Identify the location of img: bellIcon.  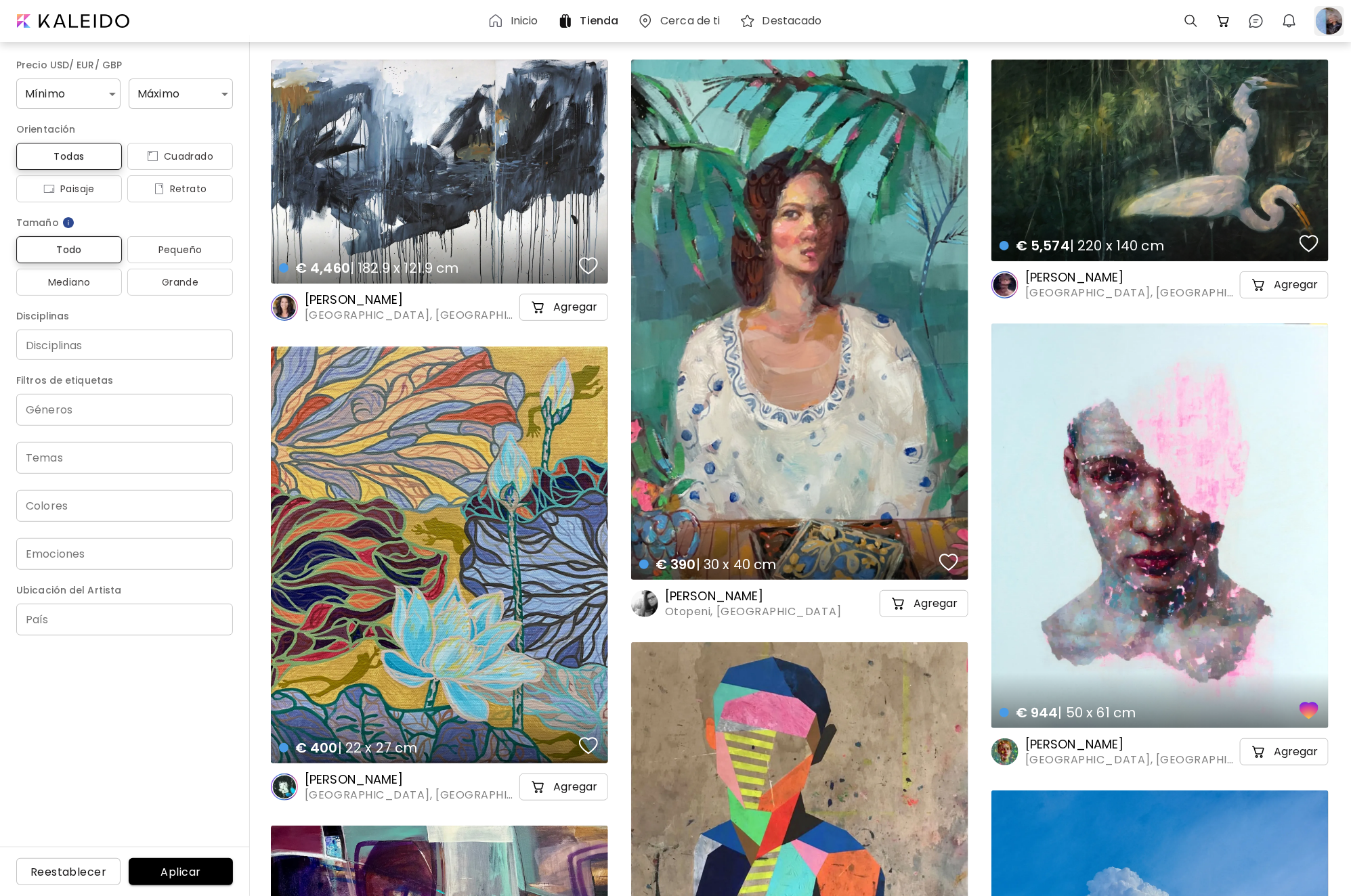
(1289, 21).